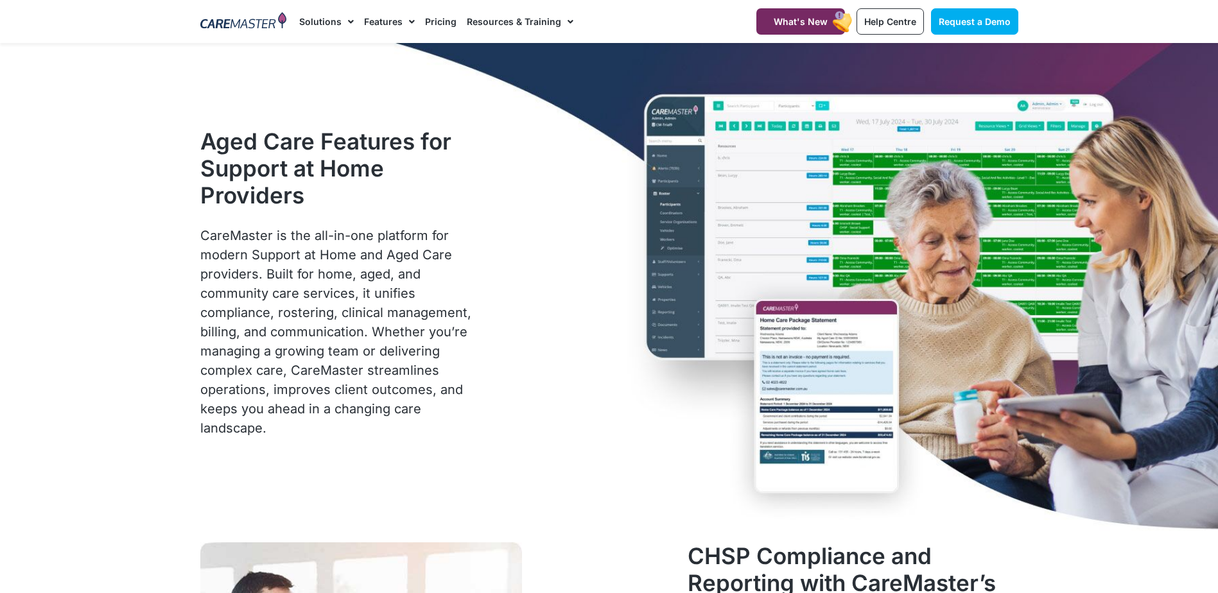 This screenshot has height=593, width=1218. Describe the element at coordinates (339, 332) in the screenshot. I see `p: CareMaster is the all-in-one platform for modern Support at Home and Aged Care providers. Built f...` at that location.